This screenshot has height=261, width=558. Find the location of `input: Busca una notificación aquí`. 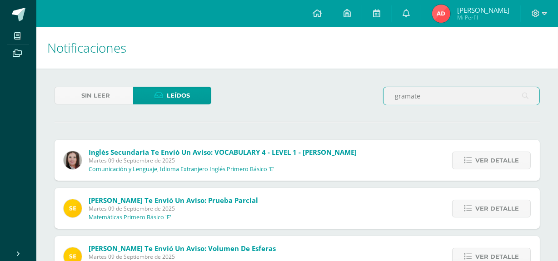

input: Busca una notificación aquí is located at coordinates (461, 96).